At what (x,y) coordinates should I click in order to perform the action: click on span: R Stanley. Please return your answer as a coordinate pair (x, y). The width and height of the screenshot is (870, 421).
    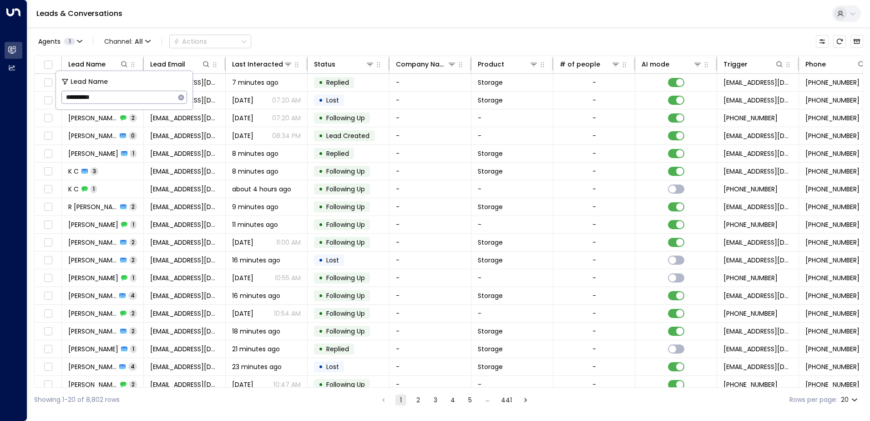
    Looking at the image, I should click on (93, 207).